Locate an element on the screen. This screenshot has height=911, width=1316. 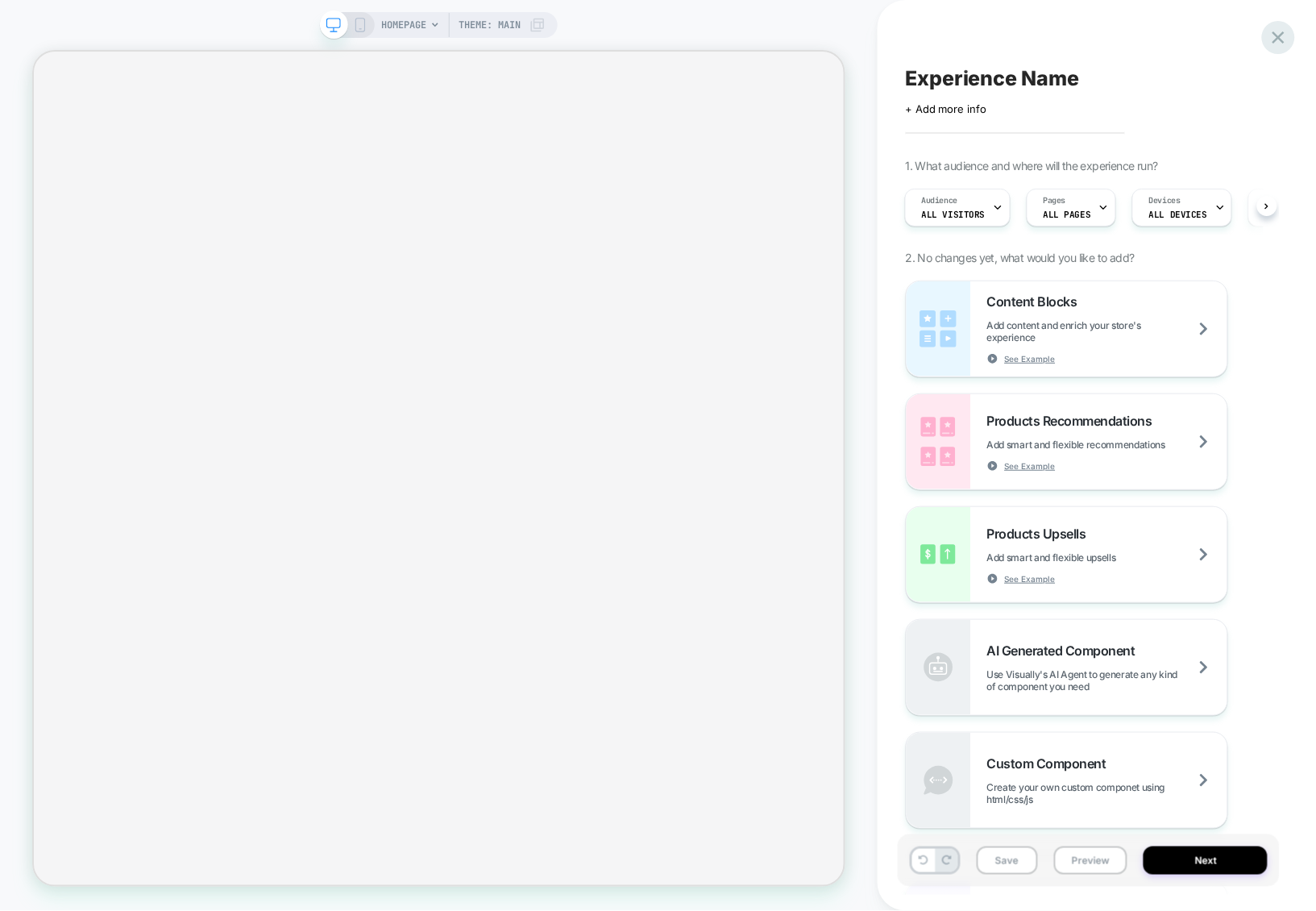
div: General is located at coordinates (1067, 855).